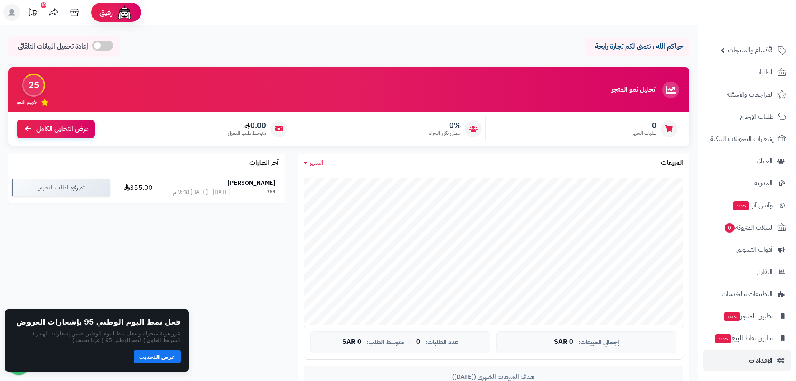 Image resolution: width=796 pixels, height=381 pixels. Describe the element at coordinates (763, 183) in the screenshot. I see `span: المدونة` at that location.